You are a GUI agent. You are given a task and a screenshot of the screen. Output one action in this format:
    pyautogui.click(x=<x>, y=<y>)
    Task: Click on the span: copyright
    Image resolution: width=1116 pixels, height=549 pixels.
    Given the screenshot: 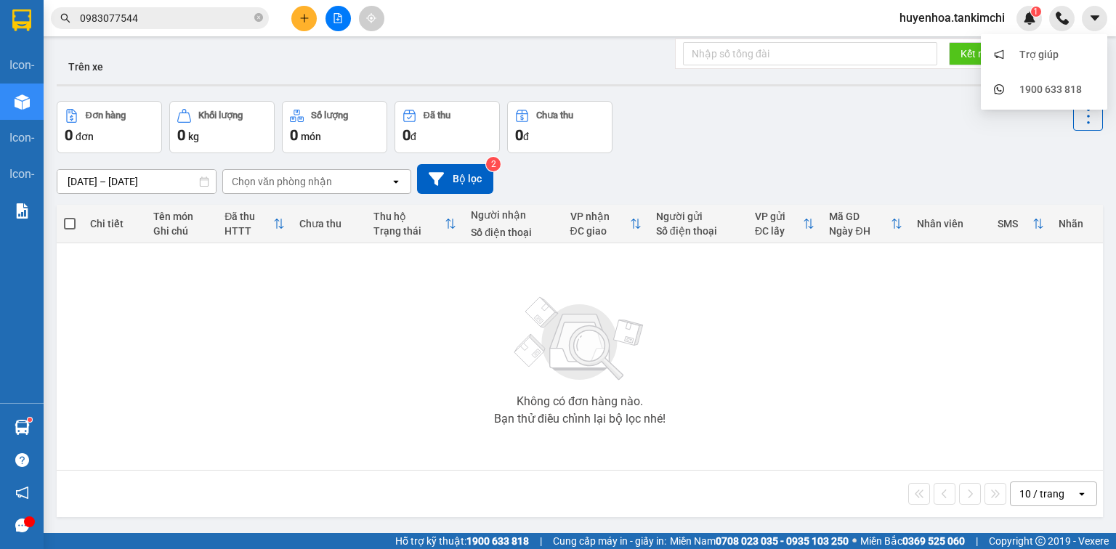 What is the action you would take?
    pyautogui.click(x=1041, y=541)
    